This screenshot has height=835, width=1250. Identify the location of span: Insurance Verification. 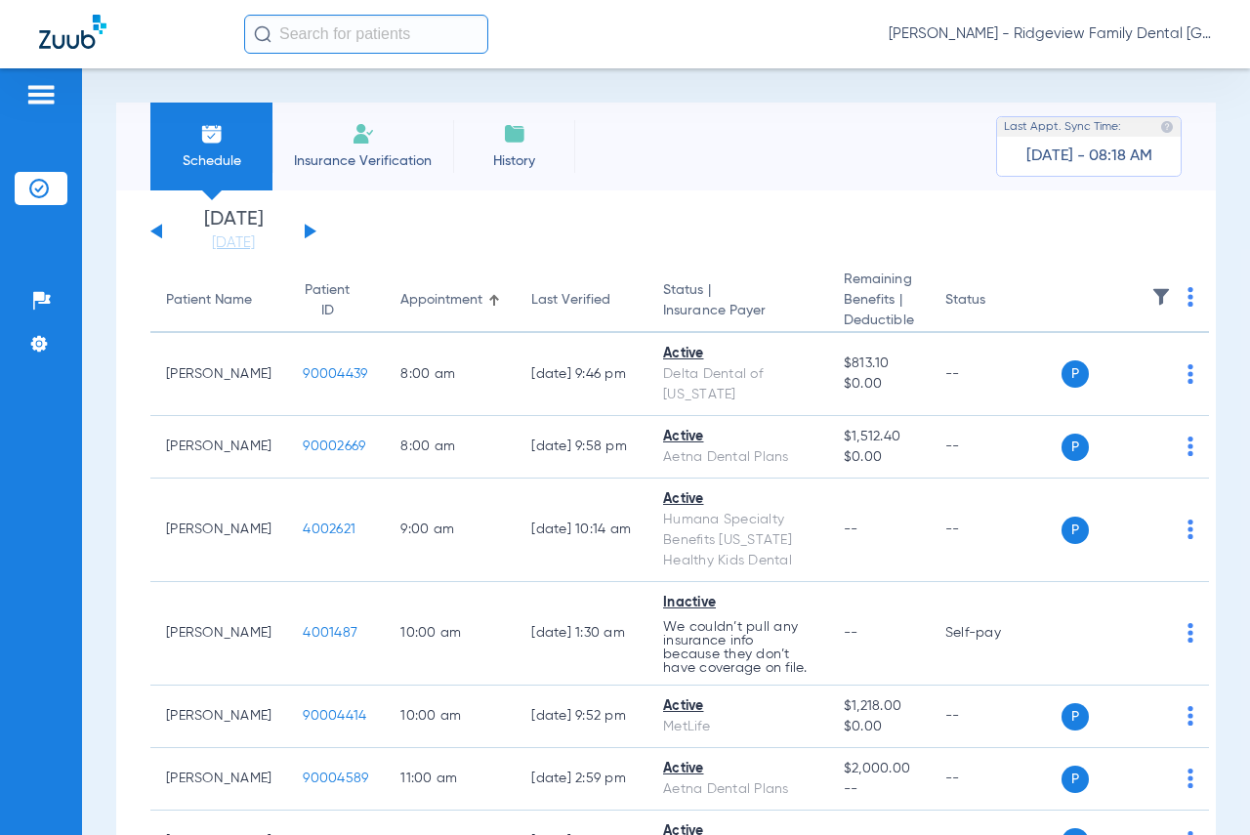
(362, 161).